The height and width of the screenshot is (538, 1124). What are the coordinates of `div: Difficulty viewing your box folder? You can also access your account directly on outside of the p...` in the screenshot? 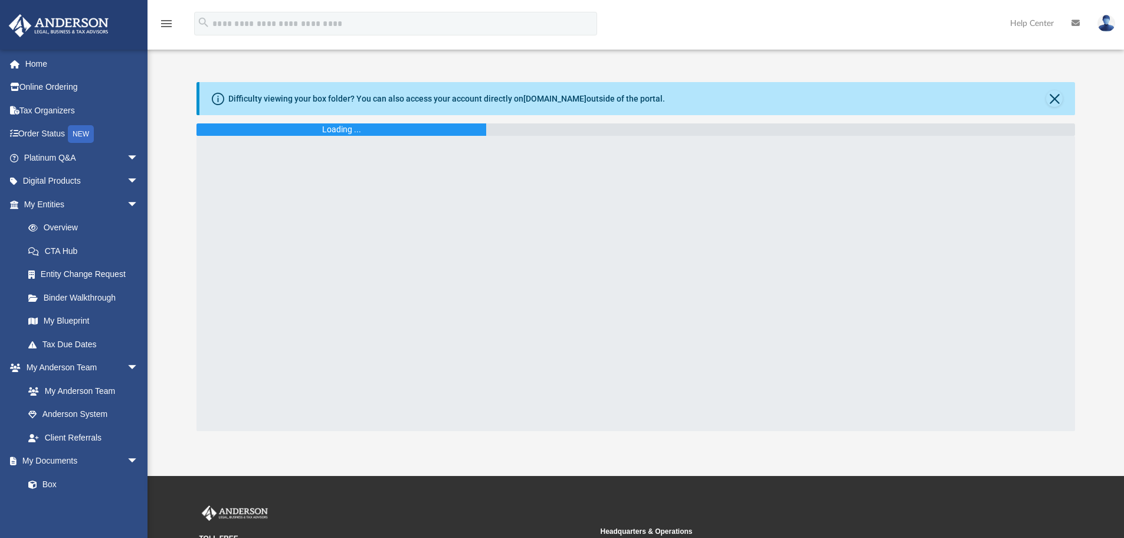 It's located at (447, 99).